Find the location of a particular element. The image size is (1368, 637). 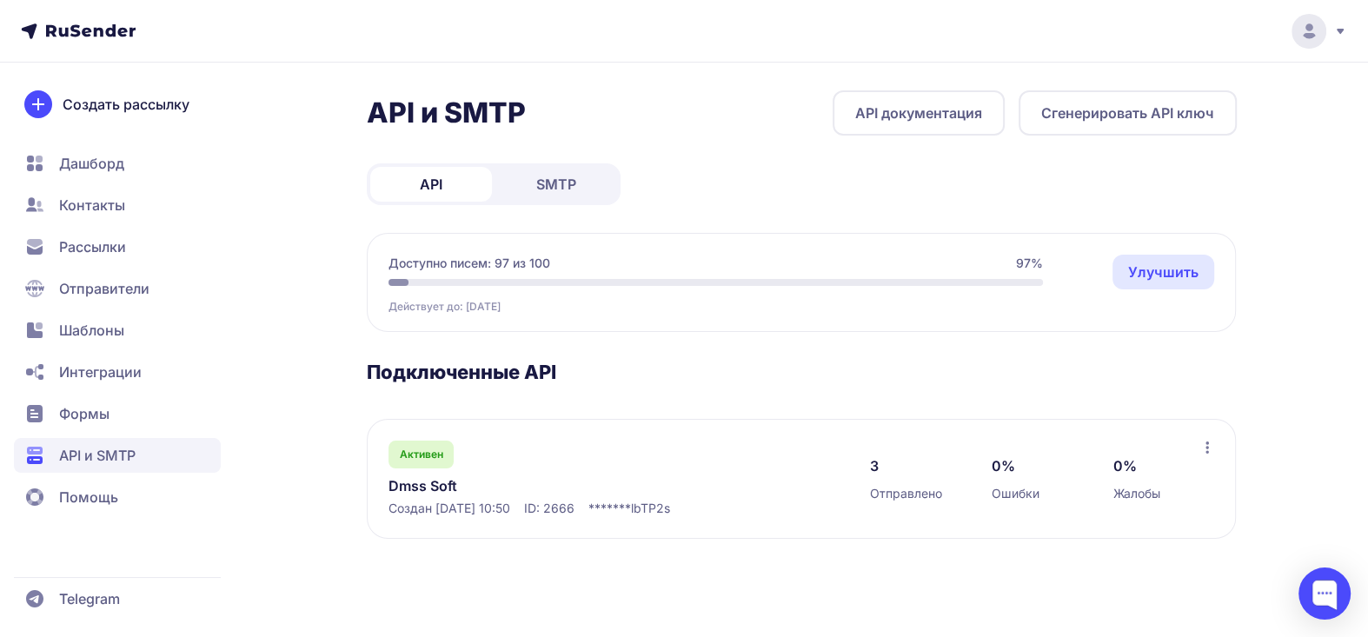

span: Помощь is located at coordinates (89, 497).